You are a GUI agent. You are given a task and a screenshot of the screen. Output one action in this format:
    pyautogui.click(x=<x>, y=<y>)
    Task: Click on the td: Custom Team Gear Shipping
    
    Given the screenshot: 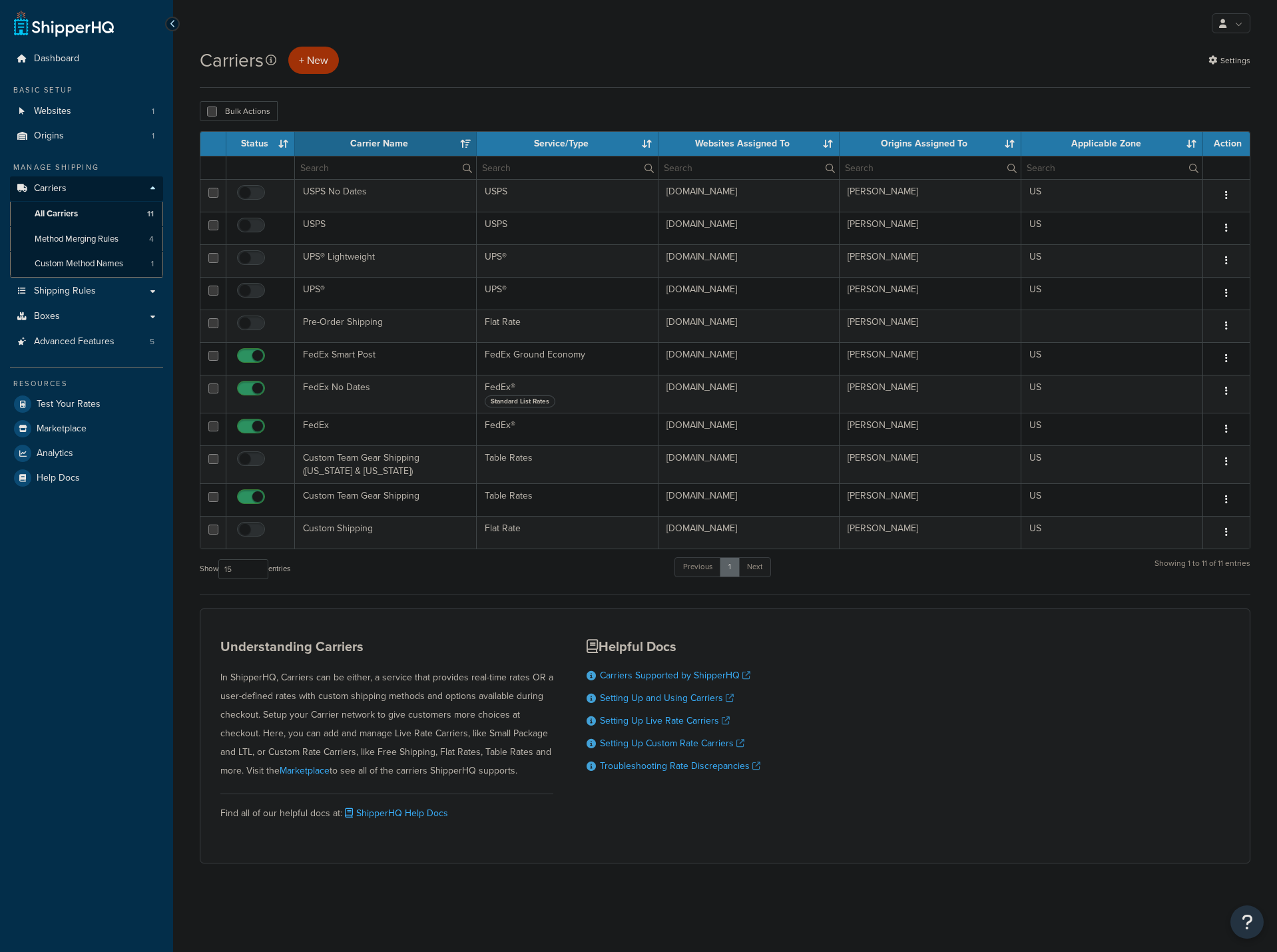 What is the action you would take?
    pyautogui.click(x=386, y=499)
    